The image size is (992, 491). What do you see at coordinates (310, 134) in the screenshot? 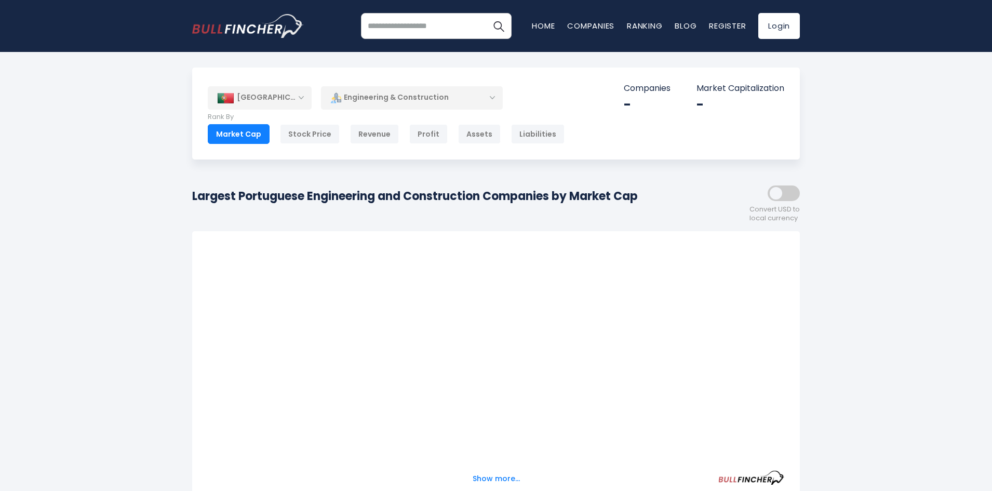
I see `div: Stock Price` at bounding box center [310, 134].